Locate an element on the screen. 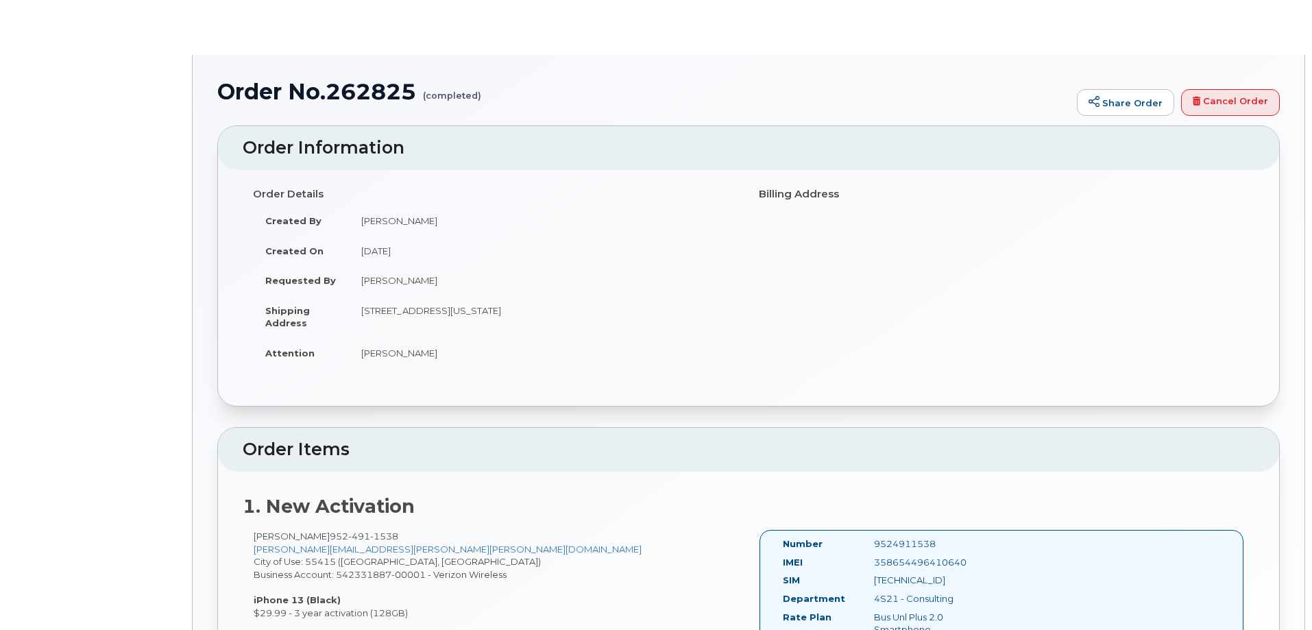 Image resolution: width=1312 pixels, height=630 pixels. h2: Order Information is located at coordinates (748, 148).